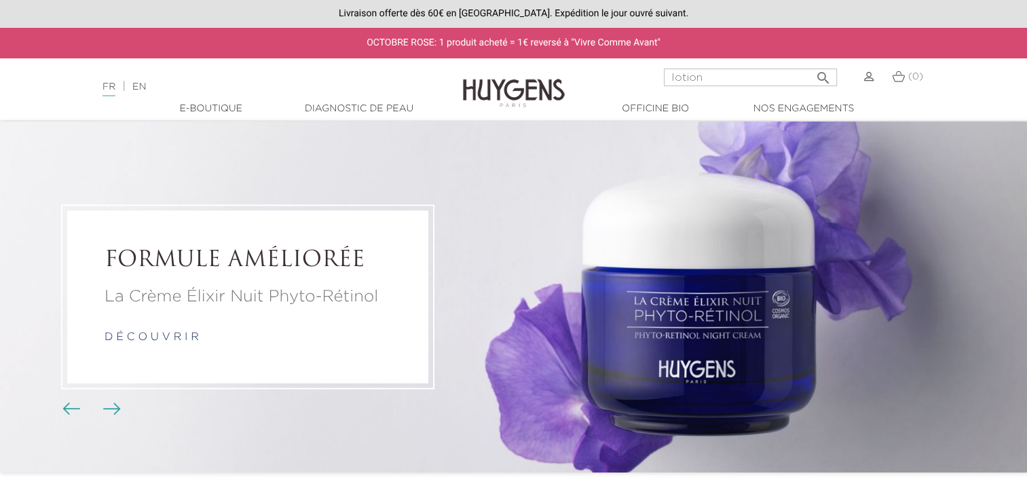 The image size is (1027, 501). Describe the element at coordinates (90, 409) in the screenshot. I see `div: Boutons du carrousel` at that location.